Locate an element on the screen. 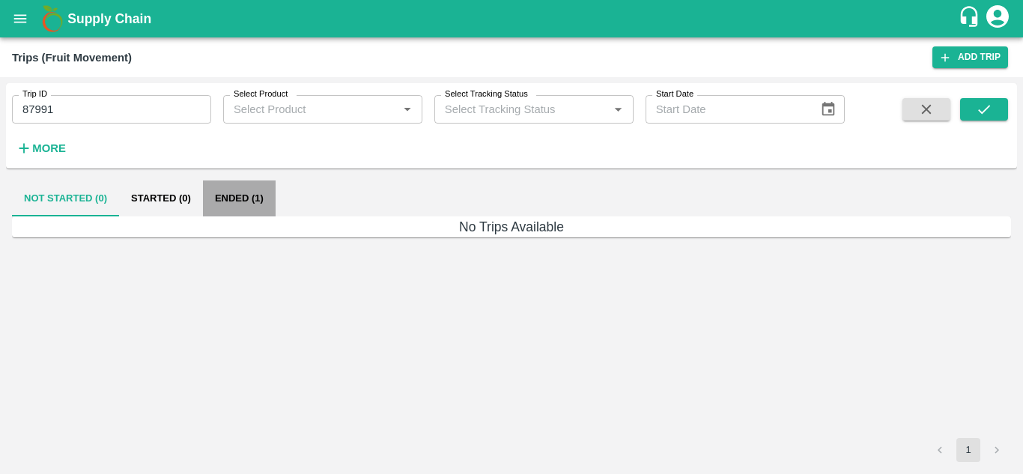 The height and width of the screenshot is (474, 1023). button: Ended (1) is located at coordinates (239, 198).